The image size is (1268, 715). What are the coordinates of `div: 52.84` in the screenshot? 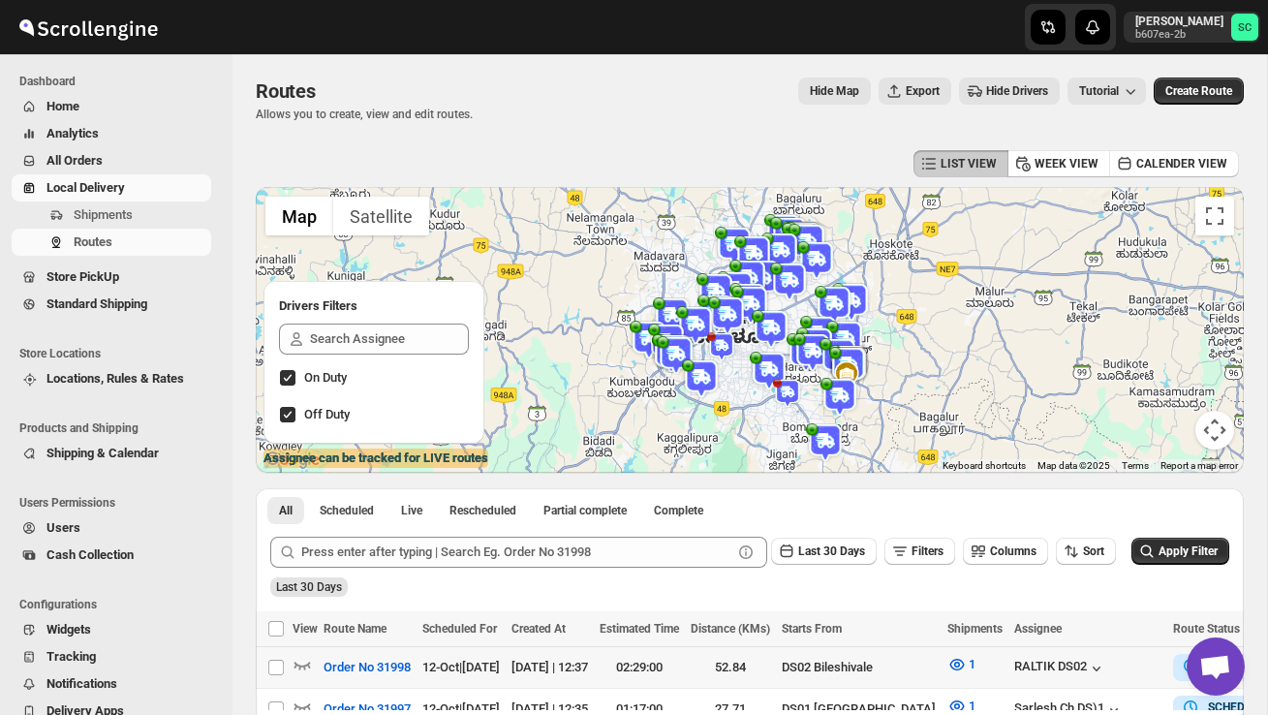 It's located at (730, 667).